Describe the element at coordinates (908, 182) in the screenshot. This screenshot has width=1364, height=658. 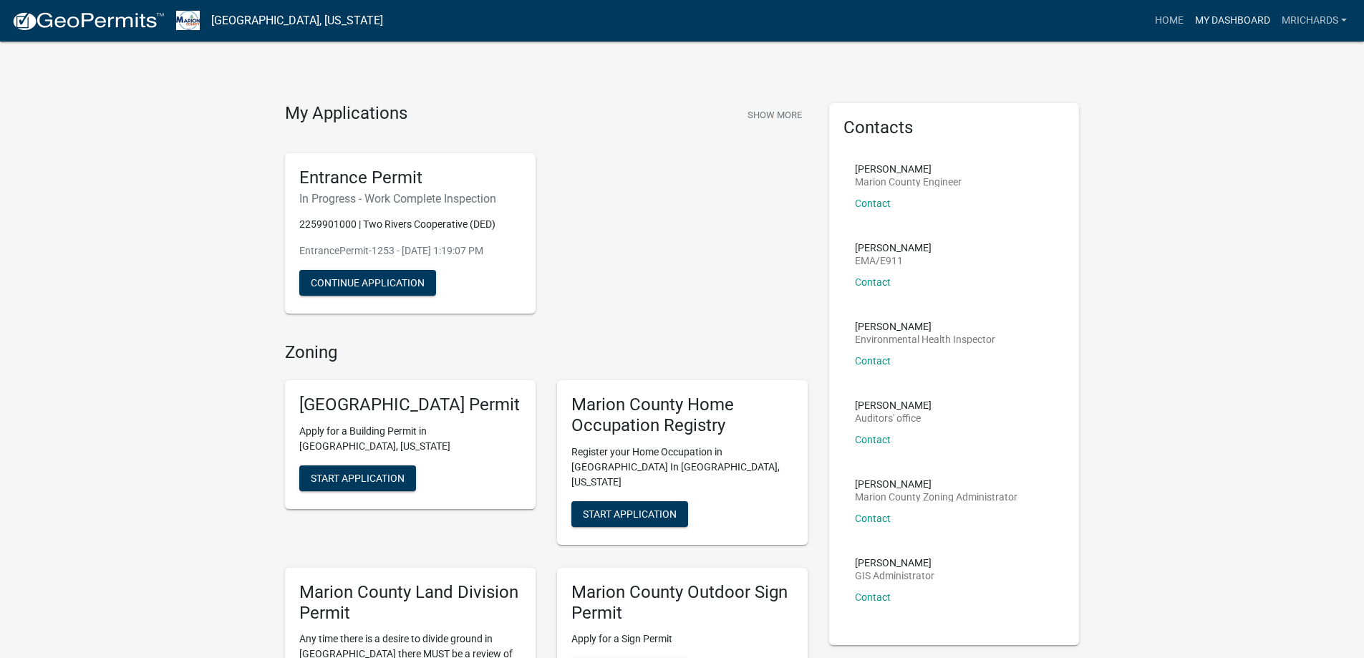
I see `p: Marion County Engineer` at that location.